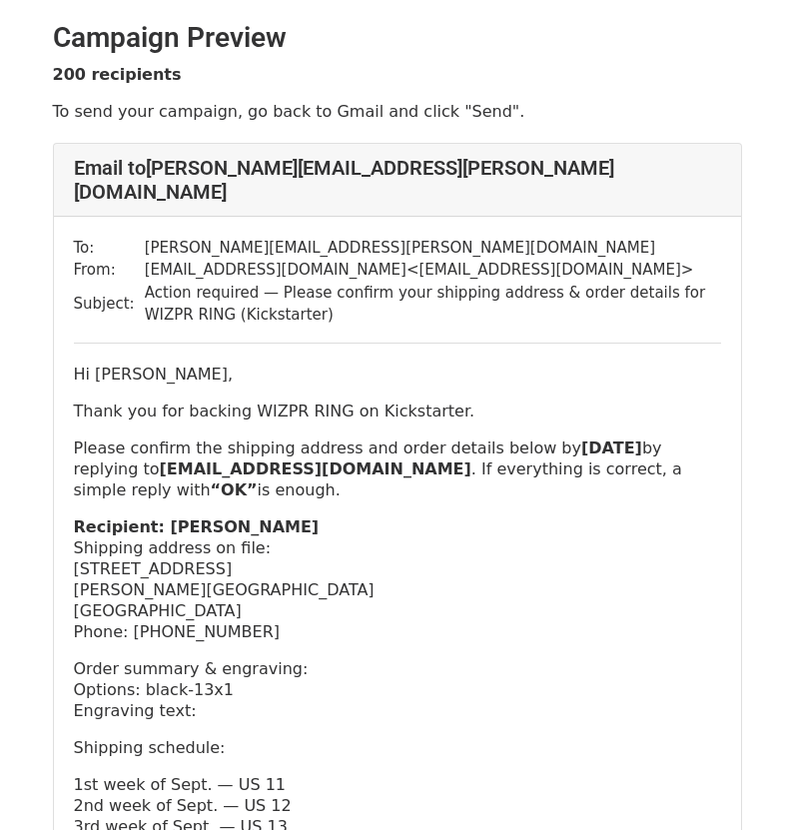  What do you see at coordinates (397, 468) in the screenshot?
I see `p: Please confirm the shipping address and order details below by by replying to . If everything is ...` at bounding box center [397, 468].